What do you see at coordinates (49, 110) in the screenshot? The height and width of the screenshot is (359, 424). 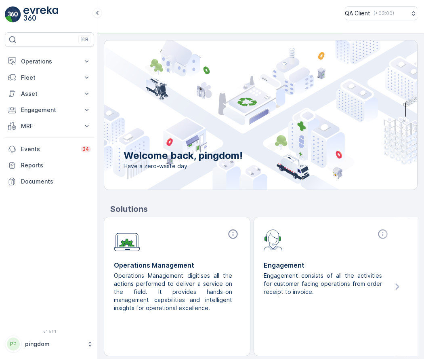 I see `button: Engagement` at bounding box center [49, 110].